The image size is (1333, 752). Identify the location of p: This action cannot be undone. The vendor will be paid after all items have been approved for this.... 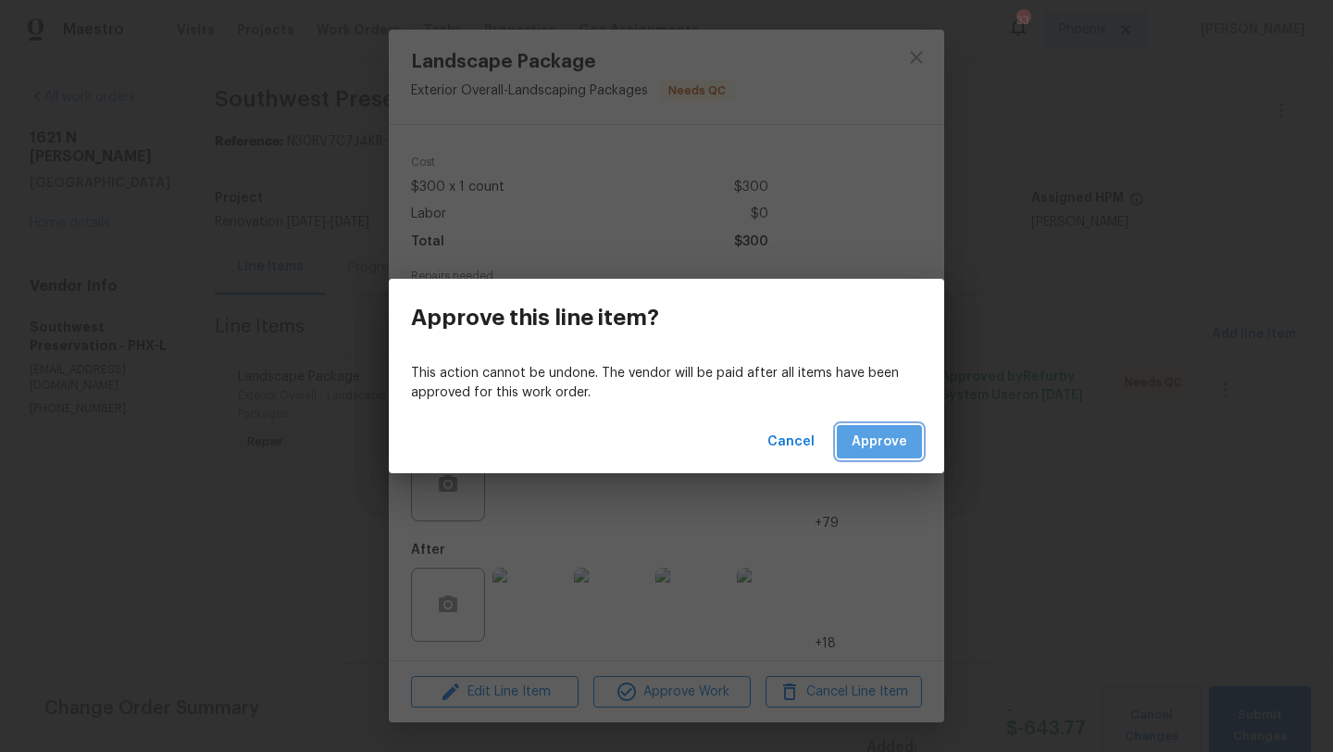
(667, 383).